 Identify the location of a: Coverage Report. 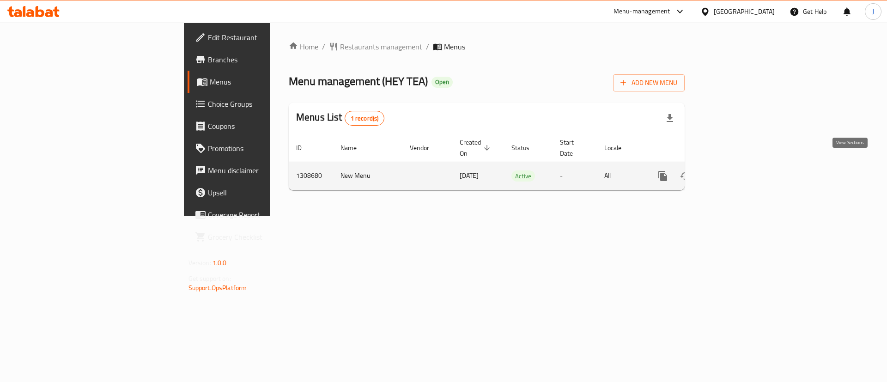
(260, 215).